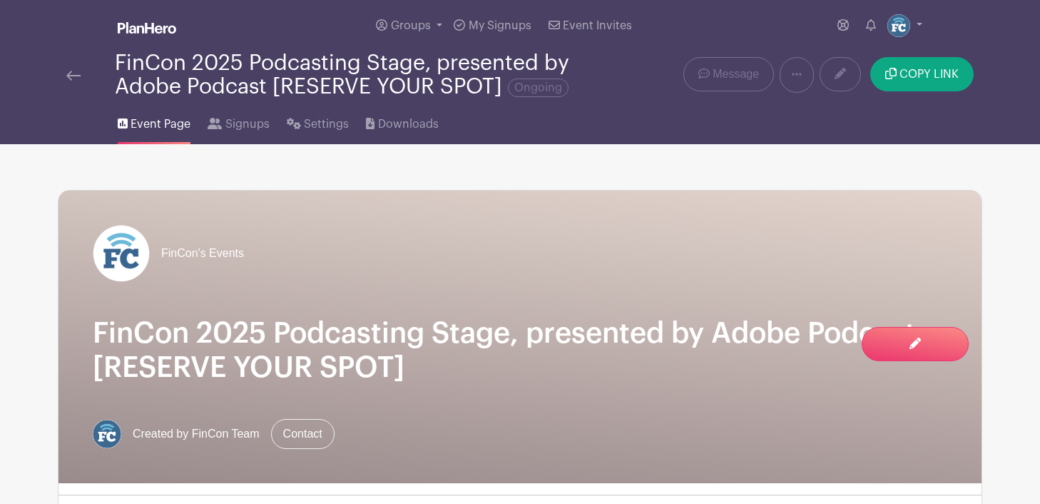 The height and width of the screenshot is (504, 1040). I want to click on span: Event Invites, so click(597, 26).